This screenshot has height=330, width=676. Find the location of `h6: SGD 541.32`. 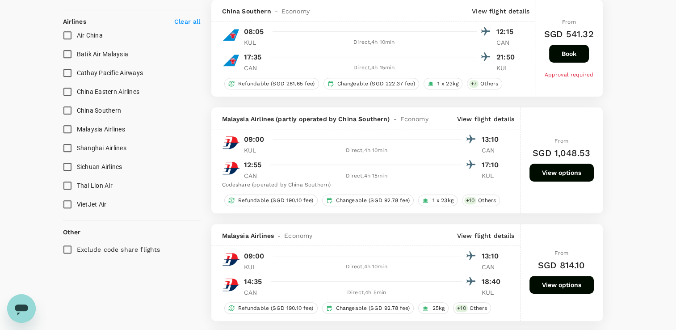

h6: SGD 541.32 is located at coordinates (569, 34).